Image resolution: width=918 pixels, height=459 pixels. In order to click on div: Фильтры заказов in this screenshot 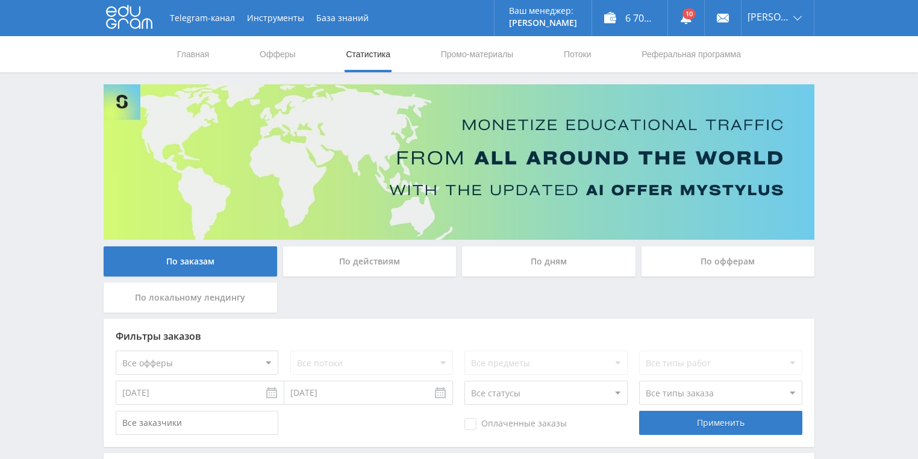, I will do `click(459, 336)`.